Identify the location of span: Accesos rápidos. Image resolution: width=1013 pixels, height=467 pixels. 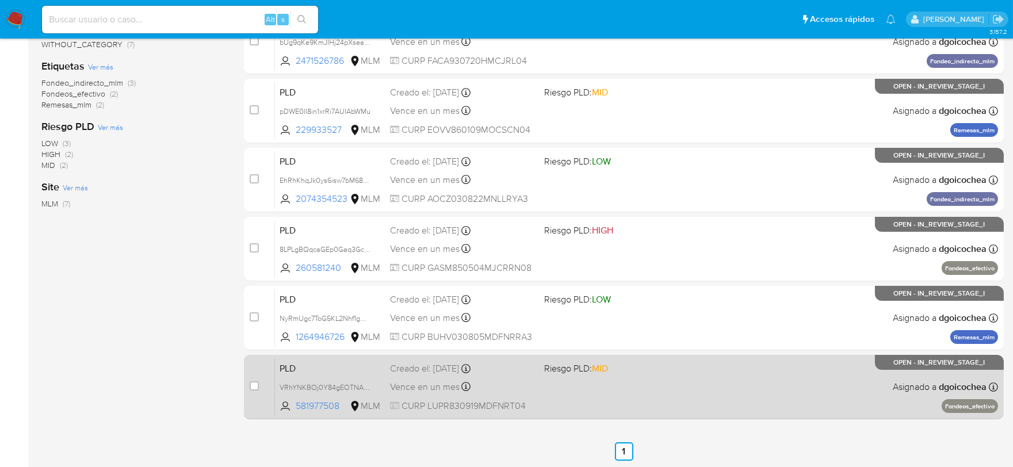
(842, 19).